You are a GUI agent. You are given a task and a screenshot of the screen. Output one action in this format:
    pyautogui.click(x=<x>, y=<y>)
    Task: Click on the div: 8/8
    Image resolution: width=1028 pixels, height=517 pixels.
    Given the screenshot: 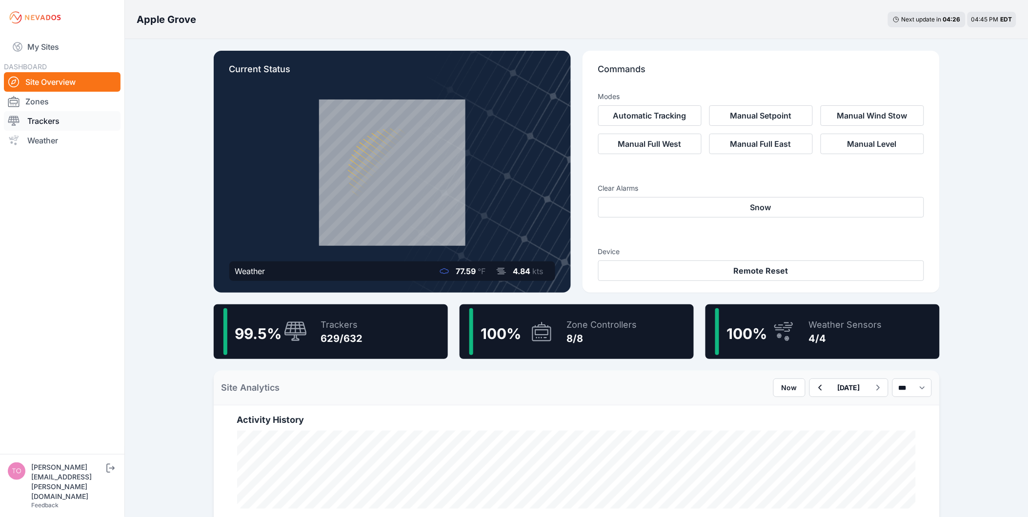 What is the action you would take?
    pyautogui.click(x=602, y=339)
    